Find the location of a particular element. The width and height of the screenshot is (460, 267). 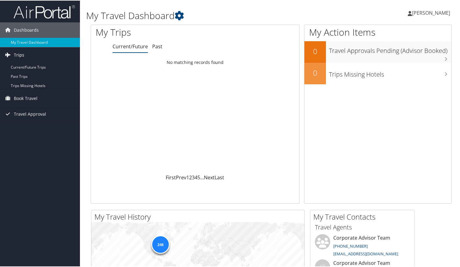

h2: My Travel History is located at coordinates (199, 216).